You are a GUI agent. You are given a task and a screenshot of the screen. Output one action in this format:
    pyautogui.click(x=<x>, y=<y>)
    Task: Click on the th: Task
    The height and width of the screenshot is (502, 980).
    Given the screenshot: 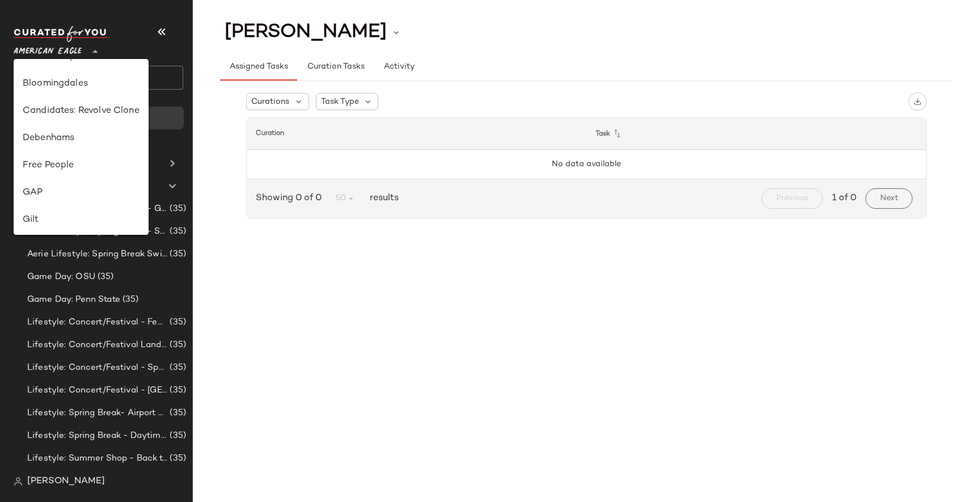 What is the action you would take?
    pyautogui.click(x=756, y=134)
    